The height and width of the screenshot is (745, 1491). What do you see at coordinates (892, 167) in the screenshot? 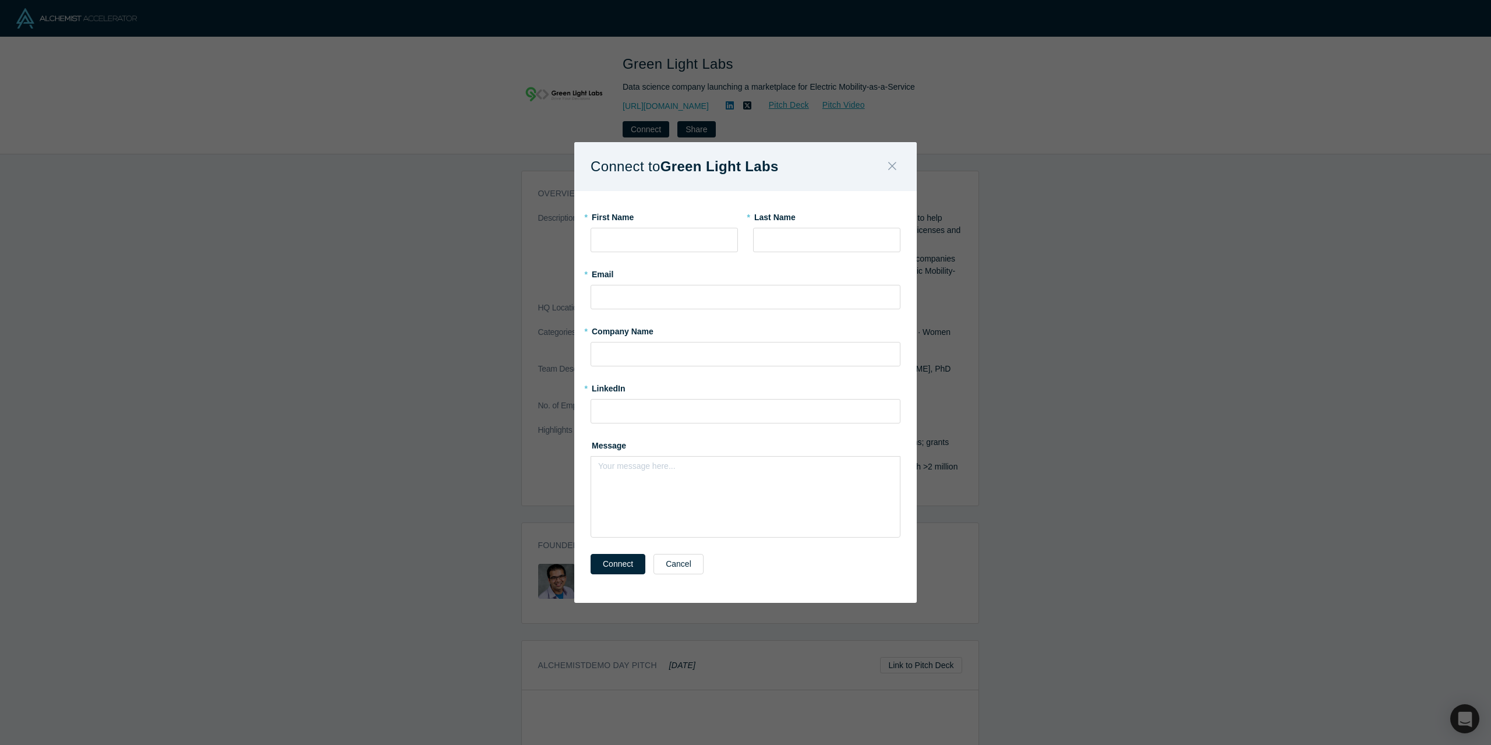
I see `button: Close` at bounding box center [892, 167].